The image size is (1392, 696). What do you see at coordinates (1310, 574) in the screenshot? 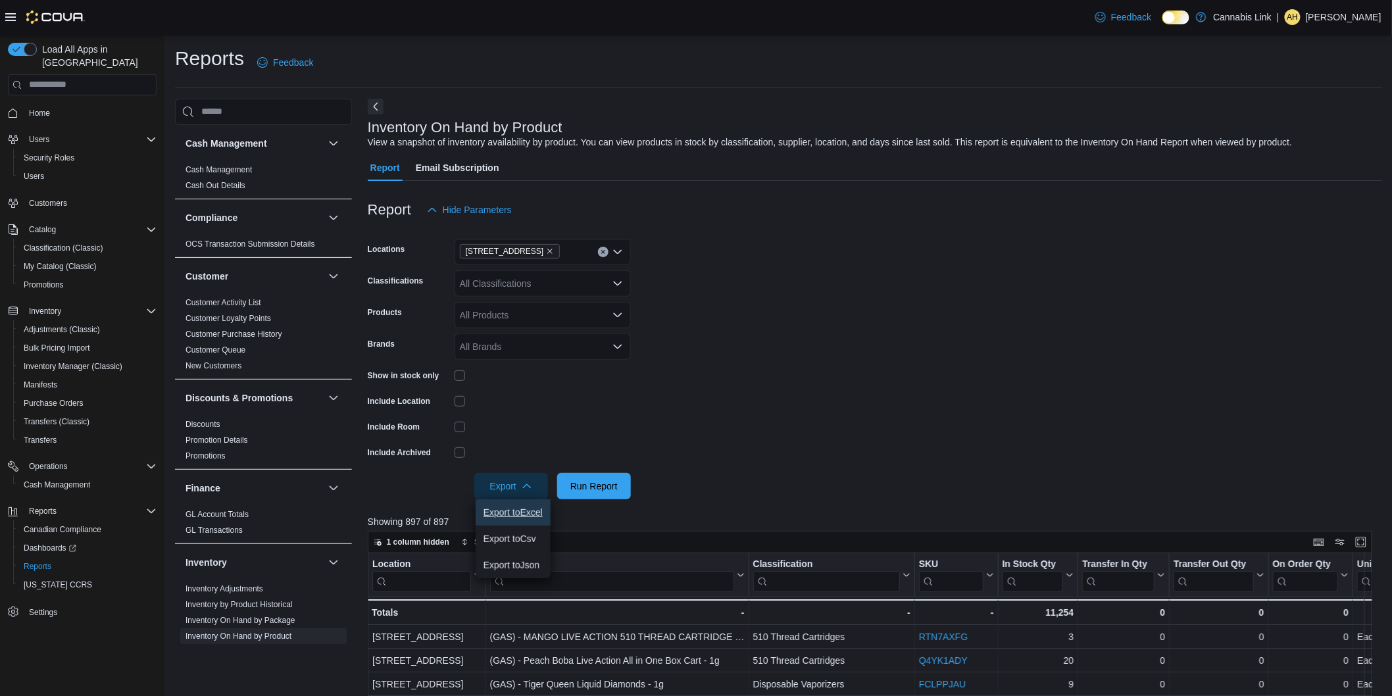
I see `button: On Order Qty` at bounding box center [1310, 574].